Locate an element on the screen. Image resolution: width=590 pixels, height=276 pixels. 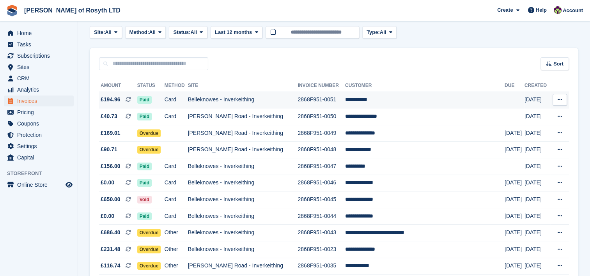
th: Invoice Number is located at coordinates (322, 86).